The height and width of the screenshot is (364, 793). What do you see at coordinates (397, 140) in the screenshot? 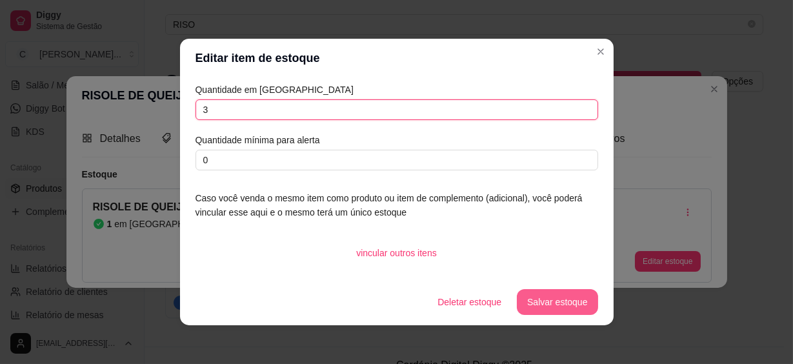
I see `article: Quantidade mínima para alerta` at bounding box center [397, 140].